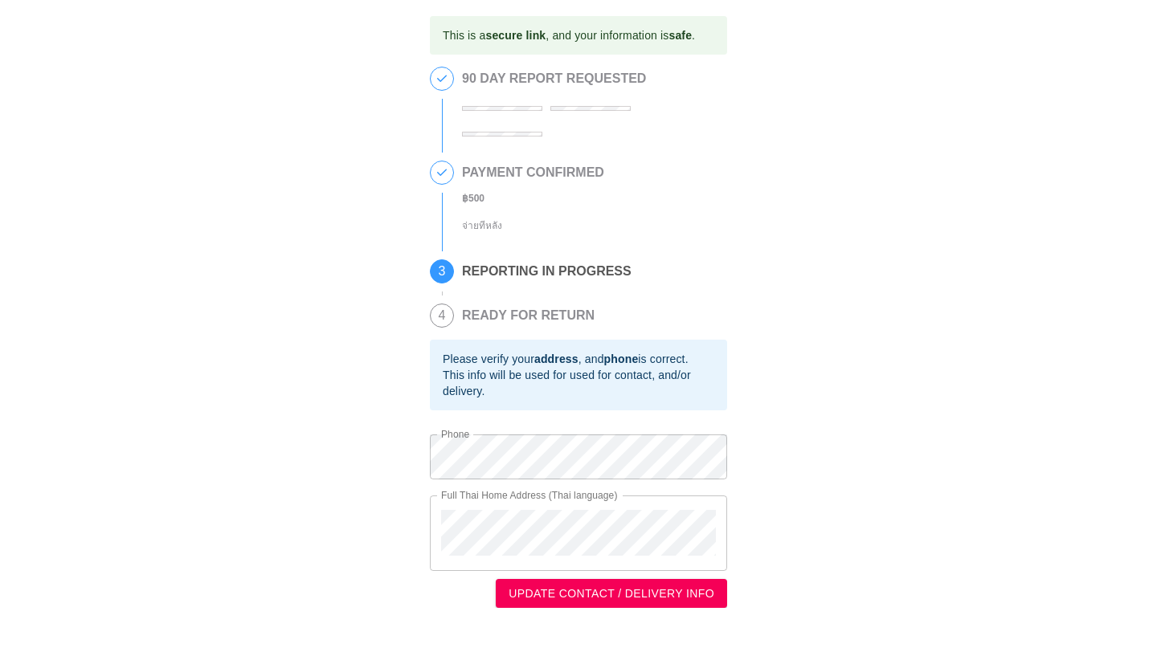 This screenshot has height=652, width=1157. What do you see at coordinates (680, 35) in the screenshot?
I see `b: safe` at bounding box center [680, 35].